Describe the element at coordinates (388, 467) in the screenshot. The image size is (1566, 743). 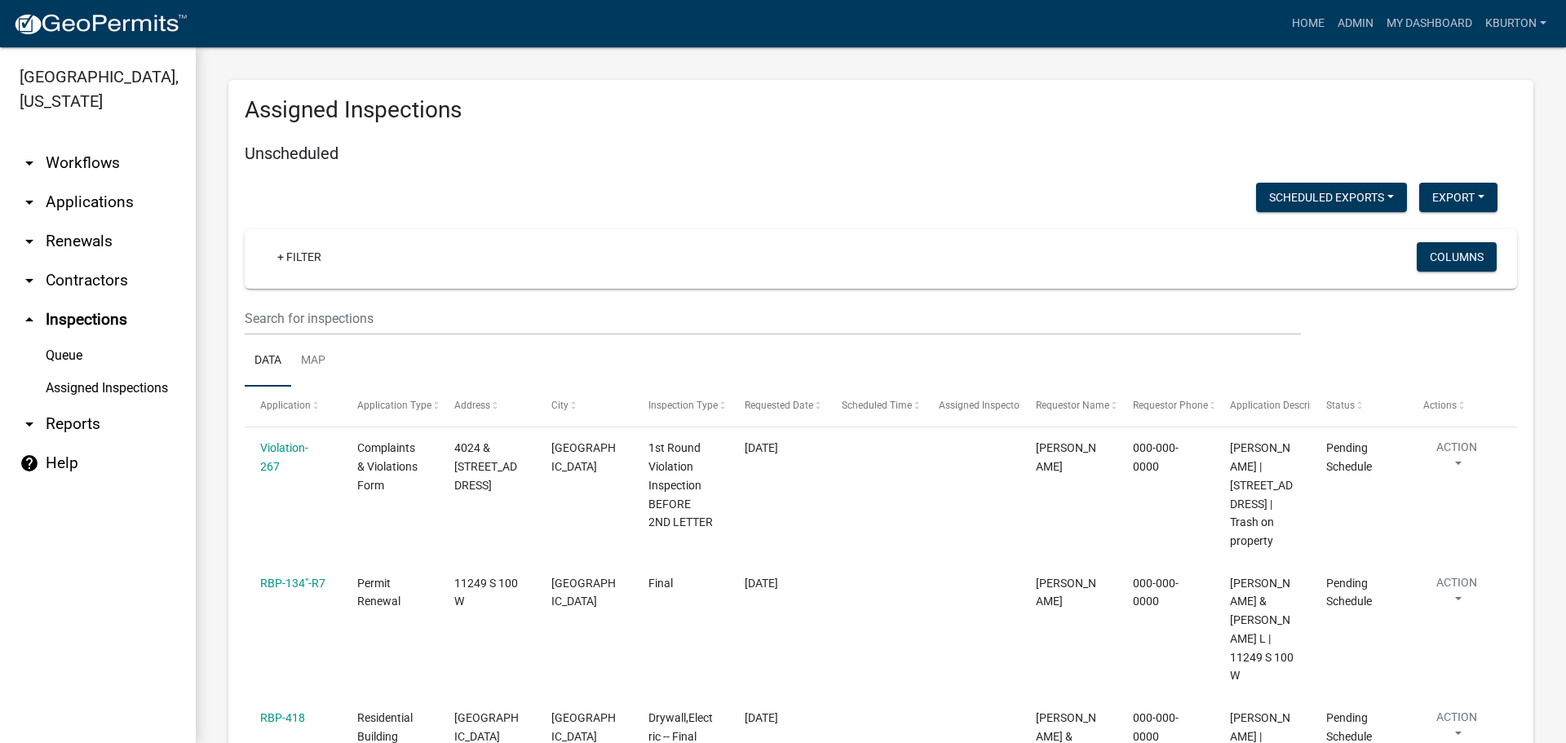
I see `span: Complaints & Violations Form` at that location.